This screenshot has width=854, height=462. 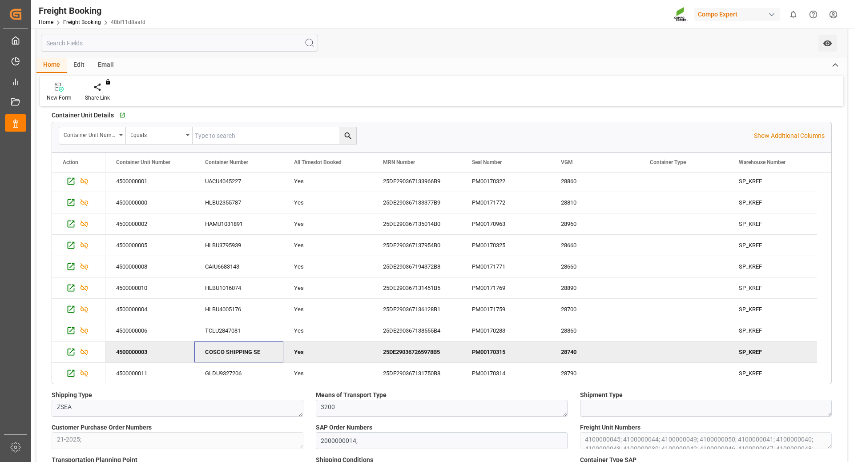 What do you see at coordinates (239, 202) in the screenshot?
I see `div: HLBU2355787` at bounding box center [239, 202].